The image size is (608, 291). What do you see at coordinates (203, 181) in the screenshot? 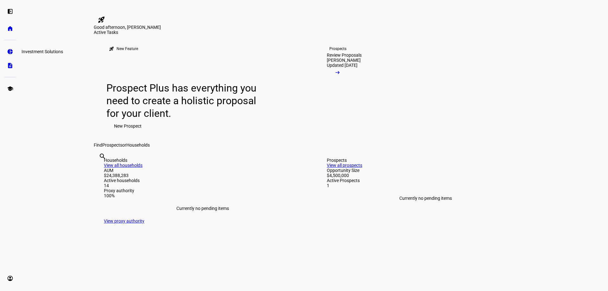
I see `div: Active households` at bounding box center [203, 181].